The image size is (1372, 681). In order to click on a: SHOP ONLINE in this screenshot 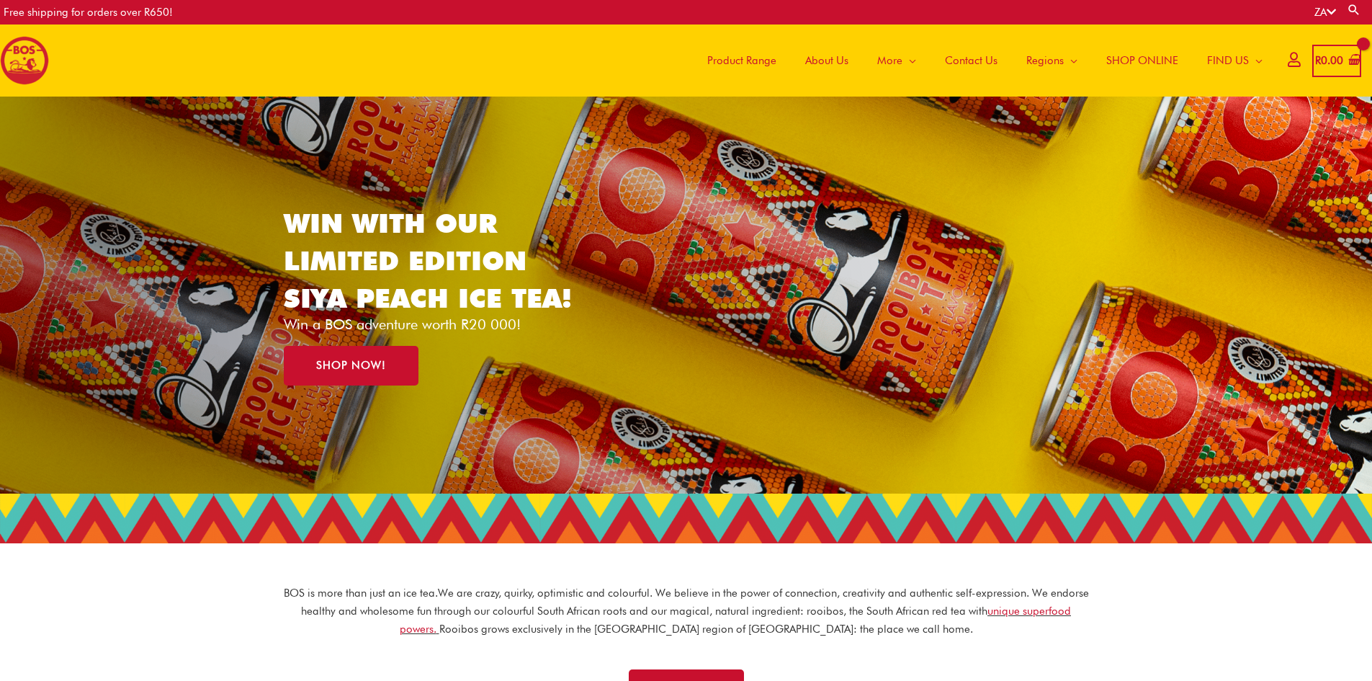, I will do `click(1143, 61)`.